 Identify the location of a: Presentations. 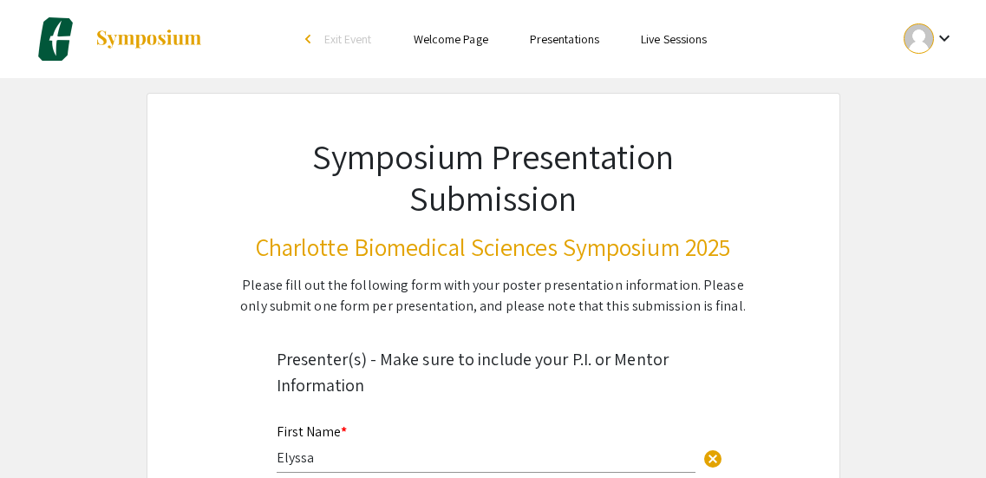
(565, 39).